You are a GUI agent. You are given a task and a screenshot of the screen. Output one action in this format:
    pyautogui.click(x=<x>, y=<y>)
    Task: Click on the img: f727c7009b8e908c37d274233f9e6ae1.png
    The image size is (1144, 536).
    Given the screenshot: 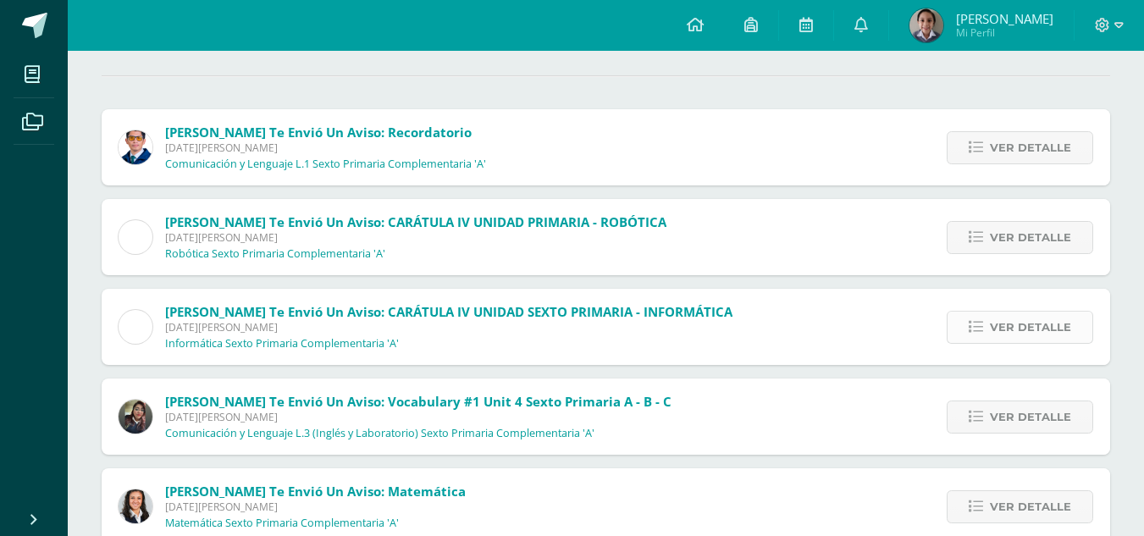 What is the action you would take?
    pyautogui.click(x=136, y=417)
    